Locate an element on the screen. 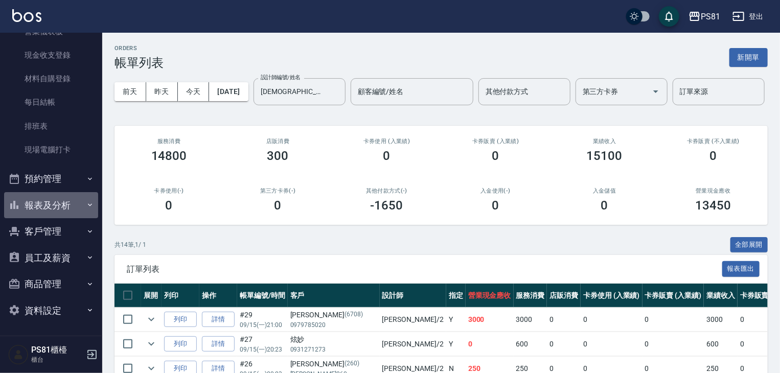 The image size is (780, 373). div: 炫妙 is located at coordinates (334, 340).